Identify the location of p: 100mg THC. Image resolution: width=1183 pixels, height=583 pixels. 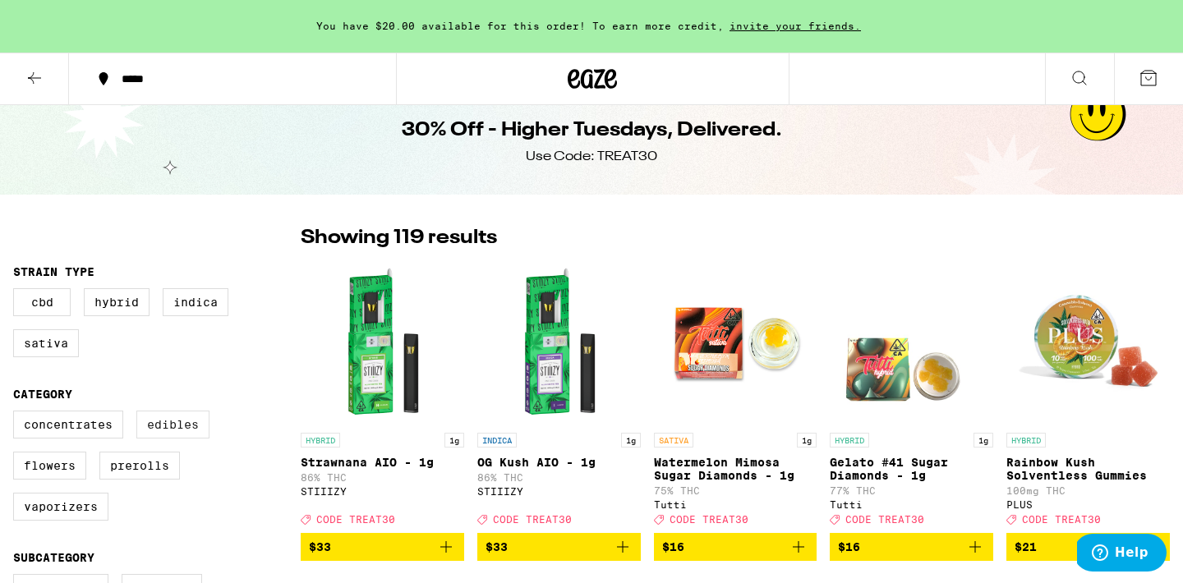
(1088, 490).